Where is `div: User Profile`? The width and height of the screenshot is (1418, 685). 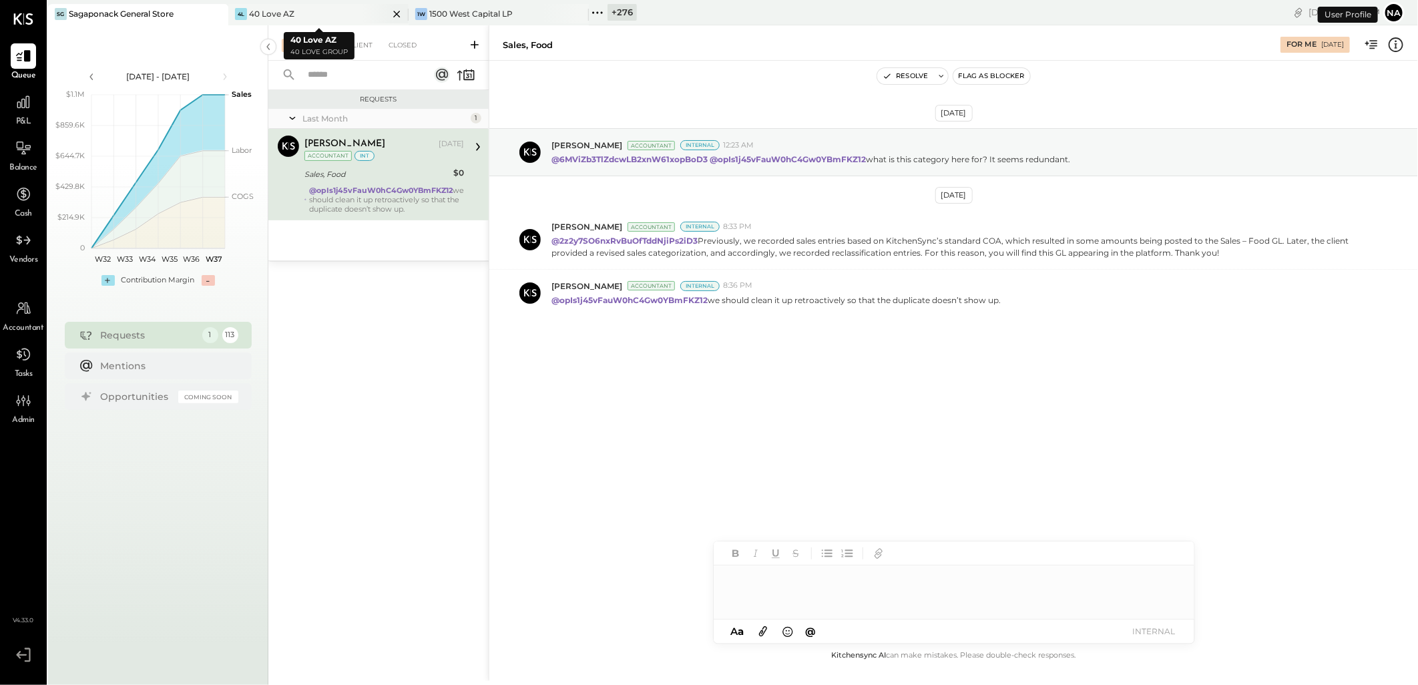 div: User Profile is located at coordinates (1348, 15).